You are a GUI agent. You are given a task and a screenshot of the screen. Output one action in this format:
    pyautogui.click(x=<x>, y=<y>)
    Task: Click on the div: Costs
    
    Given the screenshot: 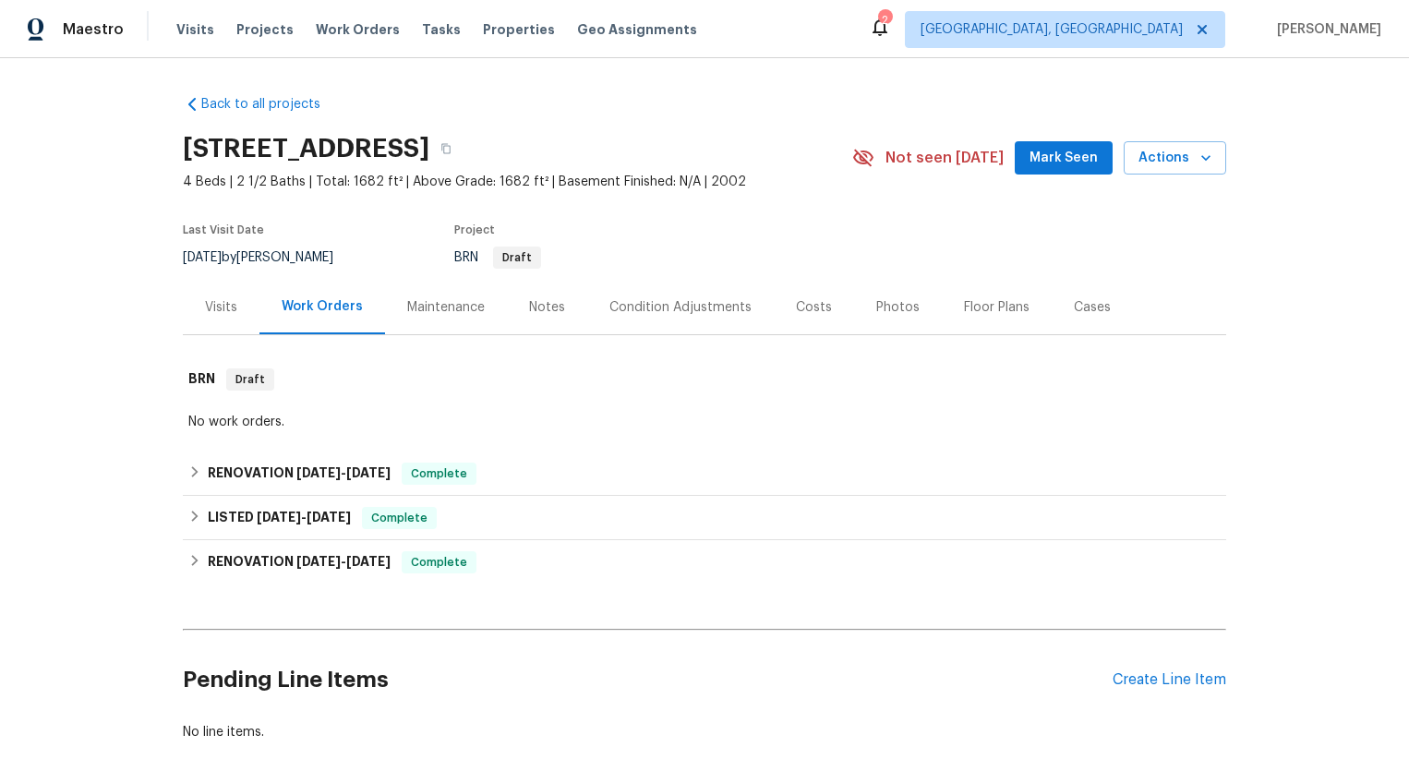 What is the action you would take?
    pyautogui.click(x=813, y=307)
    